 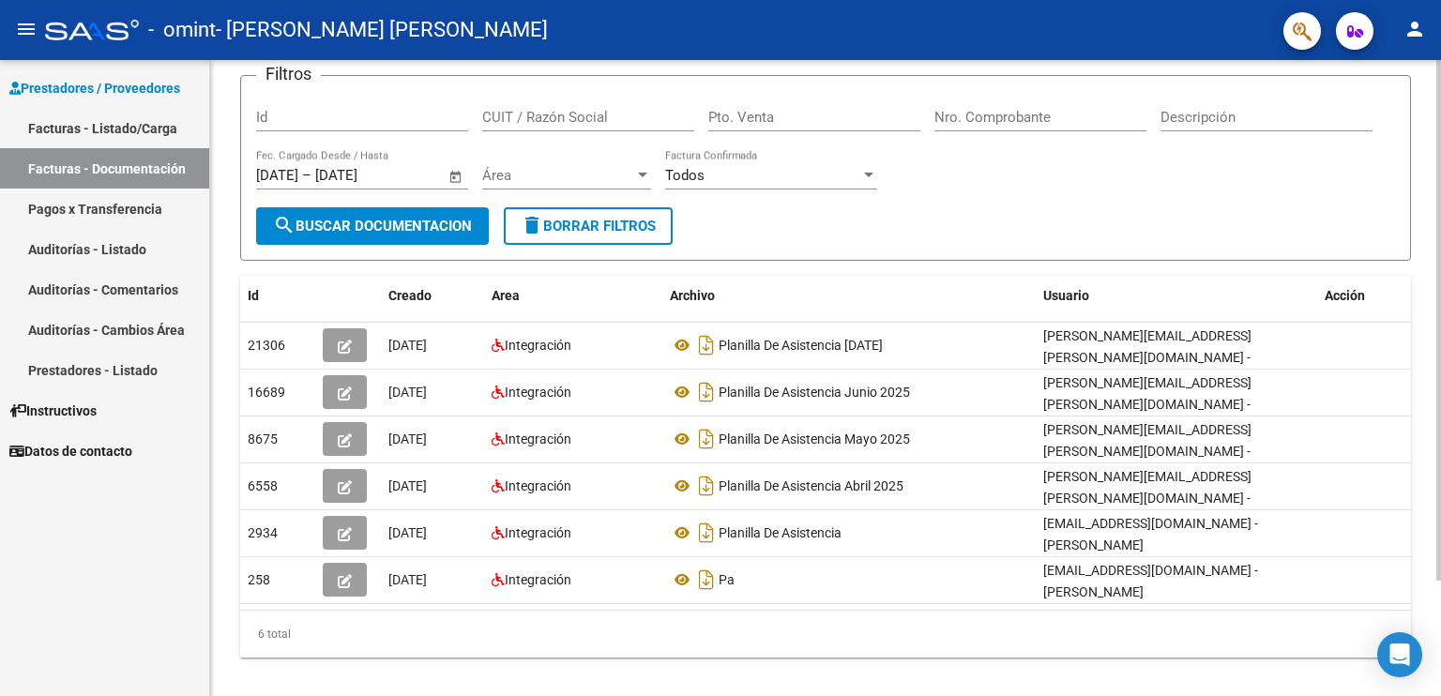 I want to click on span: 6558, so click(x=263, y=486).